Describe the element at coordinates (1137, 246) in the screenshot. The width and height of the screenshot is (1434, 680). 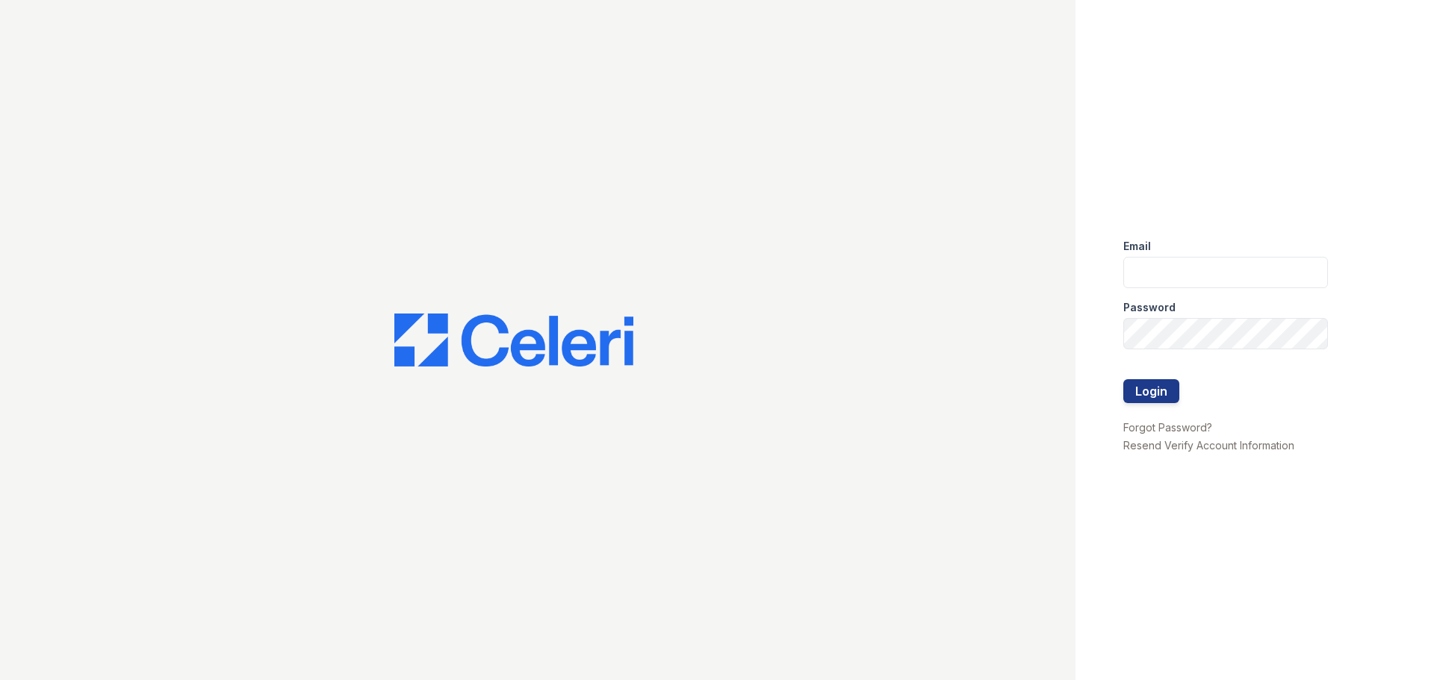
I see `label: Email` at that location.